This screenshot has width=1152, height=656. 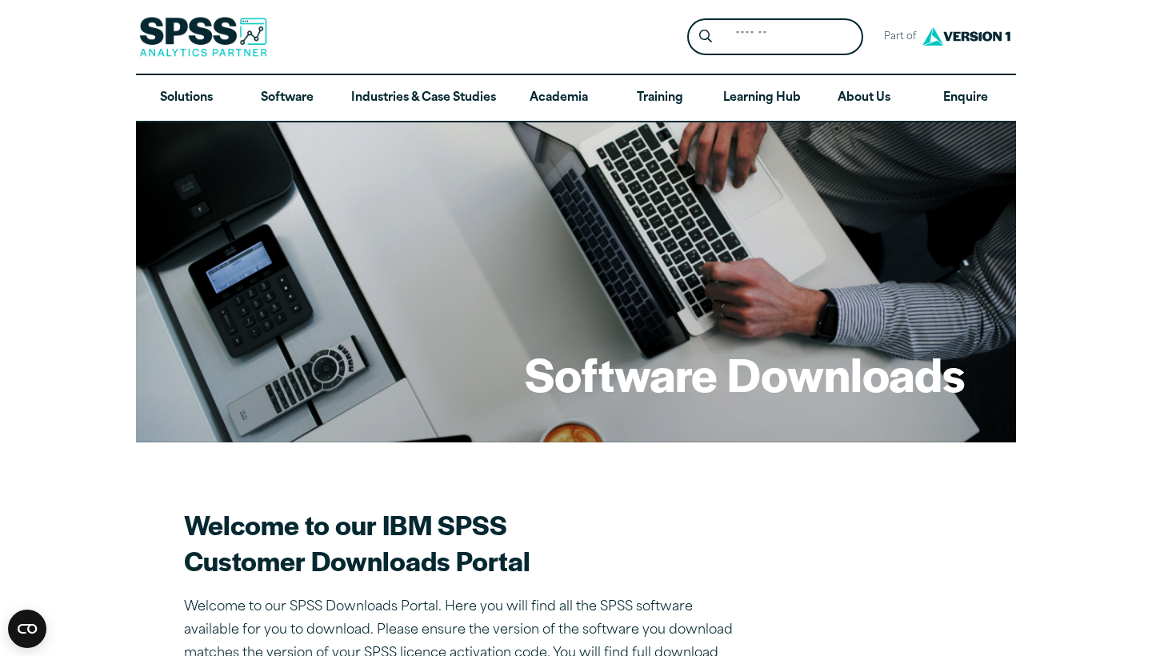 What do you see at coordinates (559, 98) in the screenshot?
I see `a: Academia` at bounding box center [559, 98].